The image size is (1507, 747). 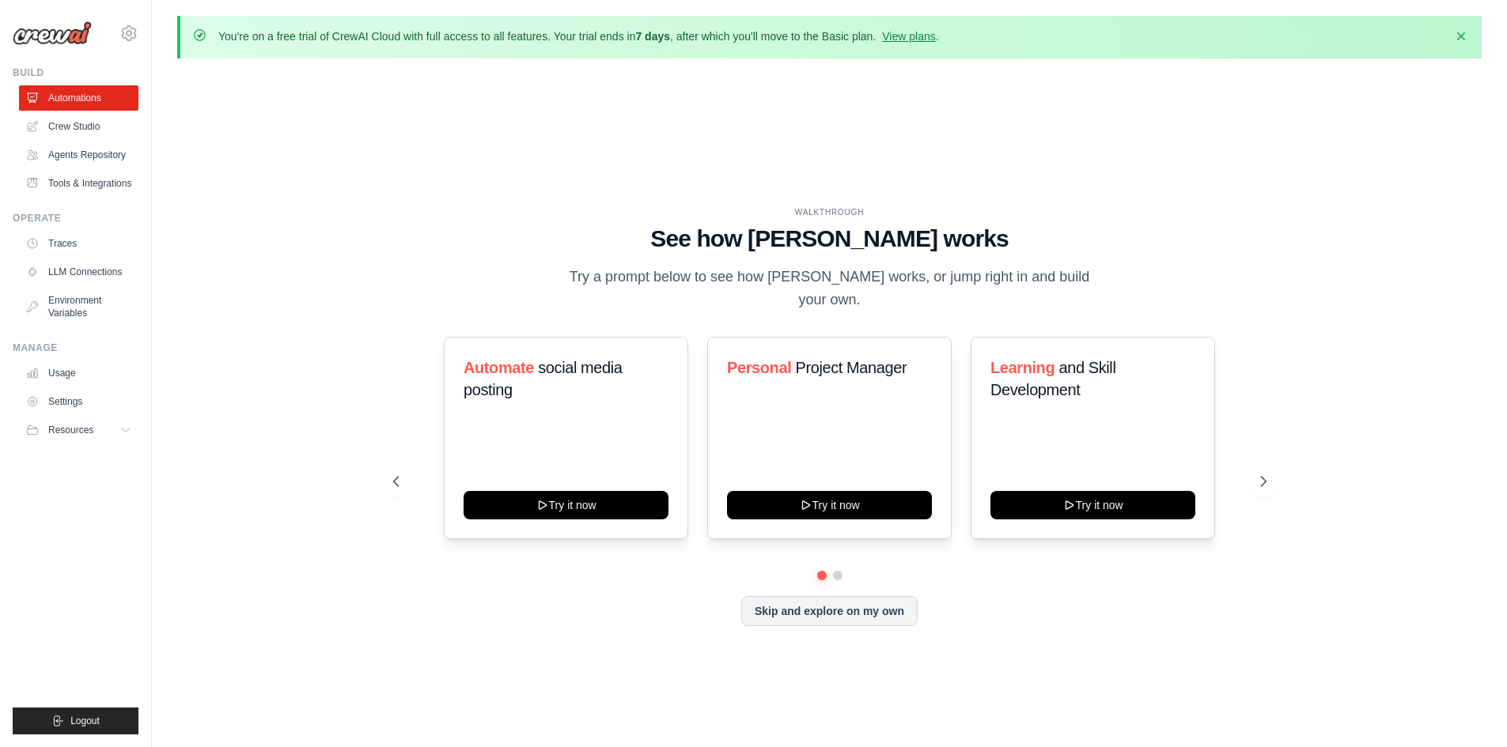 I want to click on button: Skip and explore on my own, so click(x=829, y=611).